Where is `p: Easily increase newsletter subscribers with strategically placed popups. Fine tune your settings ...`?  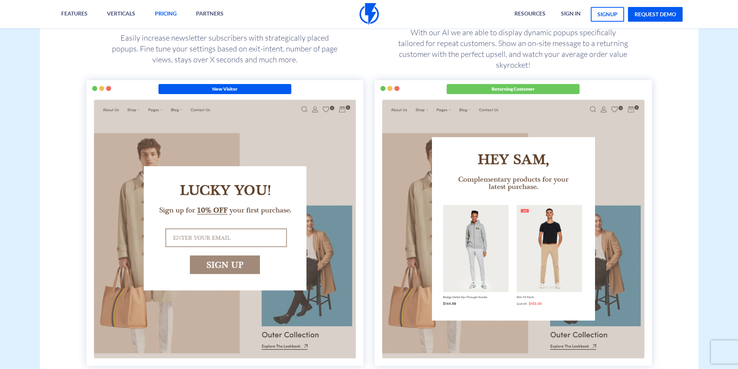
p: Easily increase newsletter subscribers with strategically placed popups. Fine tune your settings ... is located at coordinates (225, 49).